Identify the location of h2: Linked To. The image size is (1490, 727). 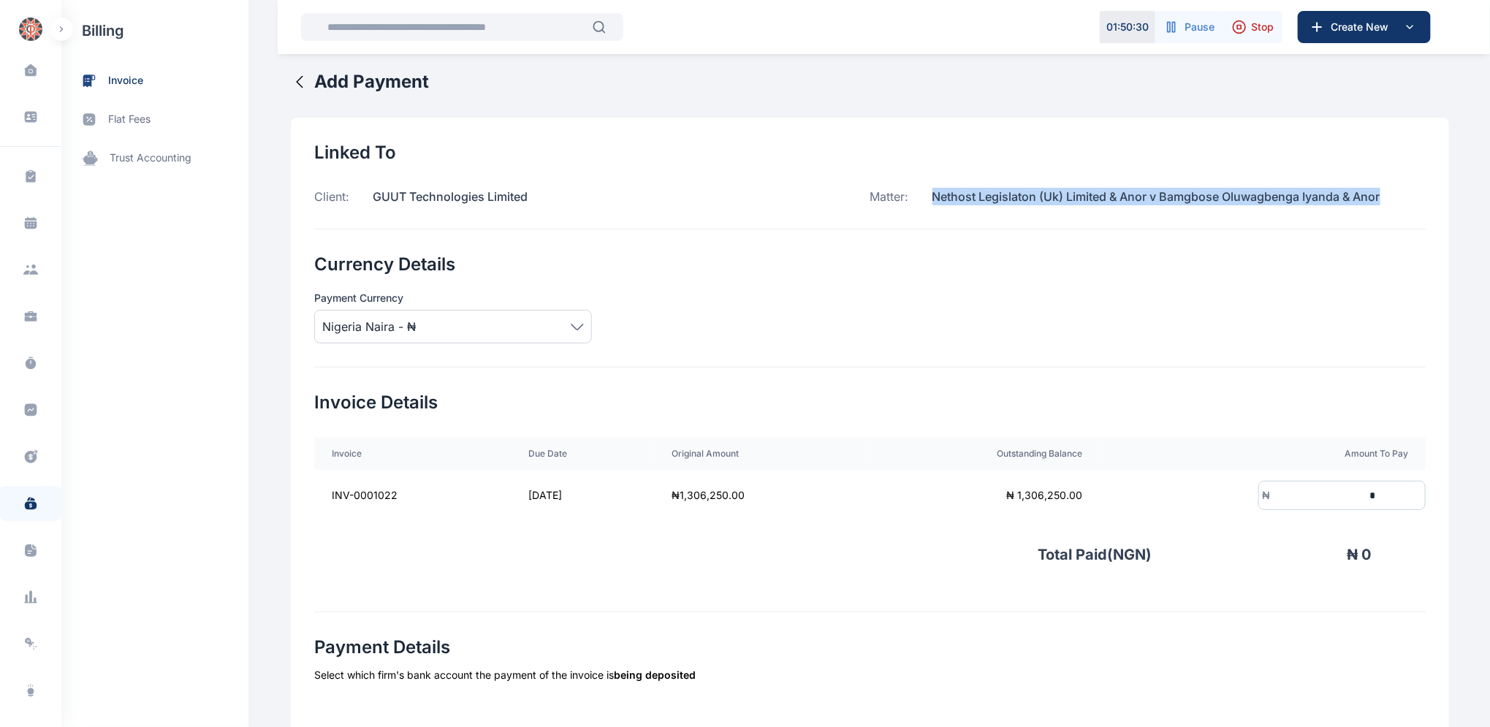
(869, 153).